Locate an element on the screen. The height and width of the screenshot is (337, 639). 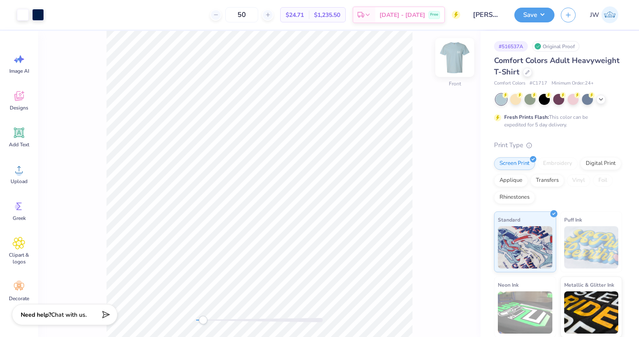
div: Transfers is located at coordinates (547, 180).